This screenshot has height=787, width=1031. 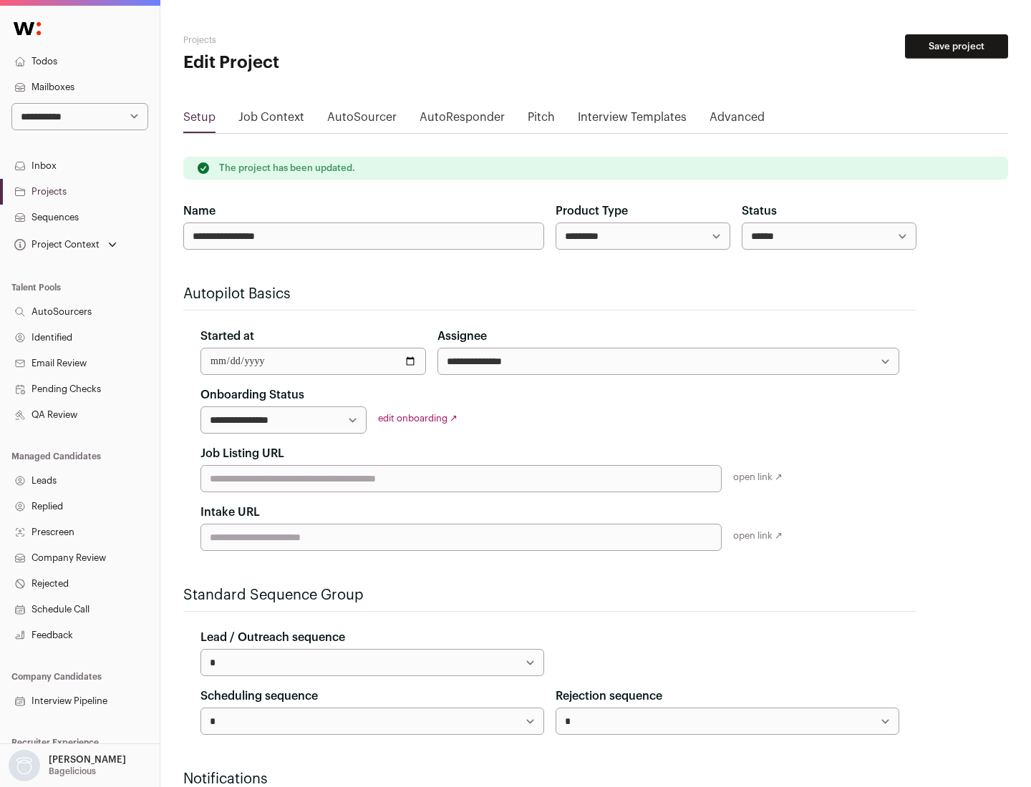 I want to click on a: Setup, so click(x=199, y=120).